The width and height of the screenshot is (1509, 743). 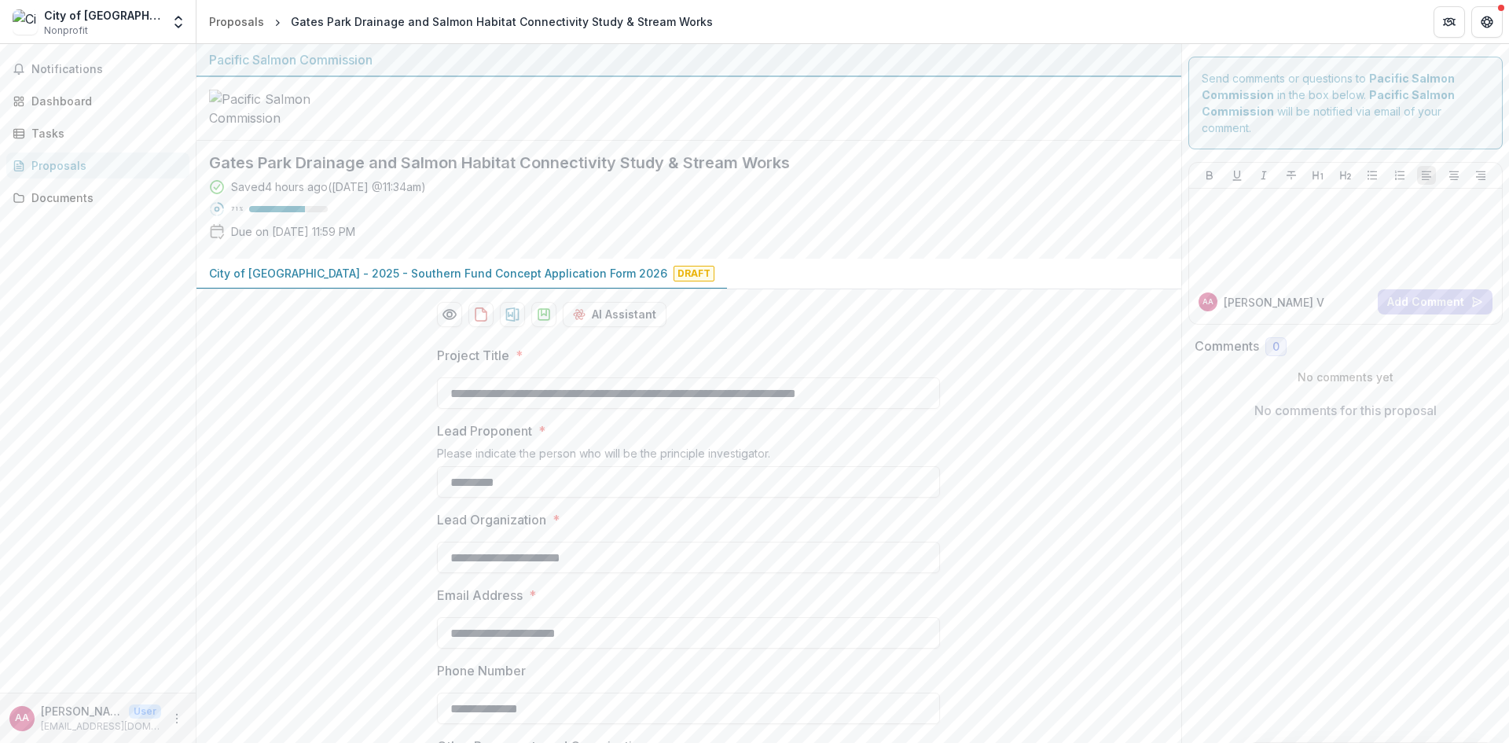 I want to click on div: Documents, so click(x=104, y=197).